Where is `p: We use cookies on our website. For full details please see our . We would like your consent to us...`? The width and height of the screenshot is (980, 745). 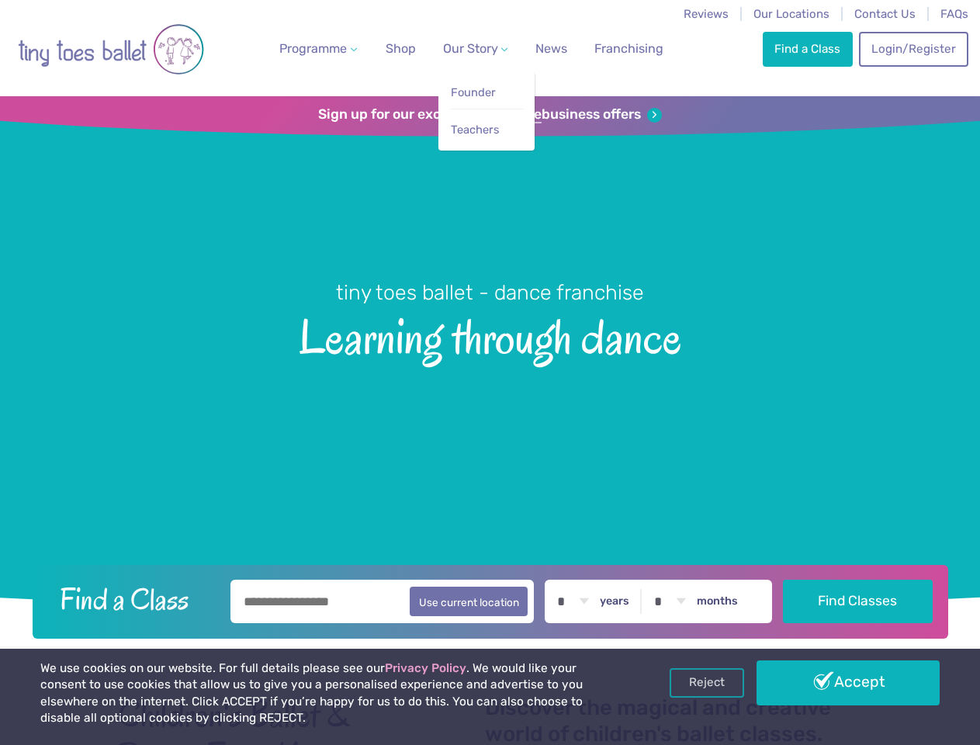
p: We use cookies on our website. For full details please see our . We would like your consent to us... is located at coordinates (332, 694).